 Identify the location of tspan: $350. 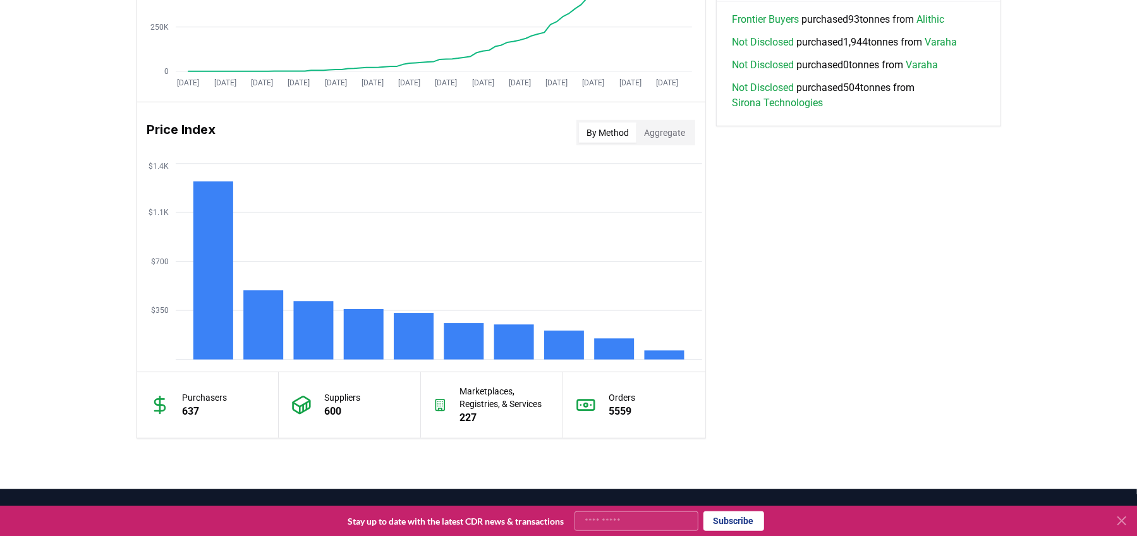
(160, 311).